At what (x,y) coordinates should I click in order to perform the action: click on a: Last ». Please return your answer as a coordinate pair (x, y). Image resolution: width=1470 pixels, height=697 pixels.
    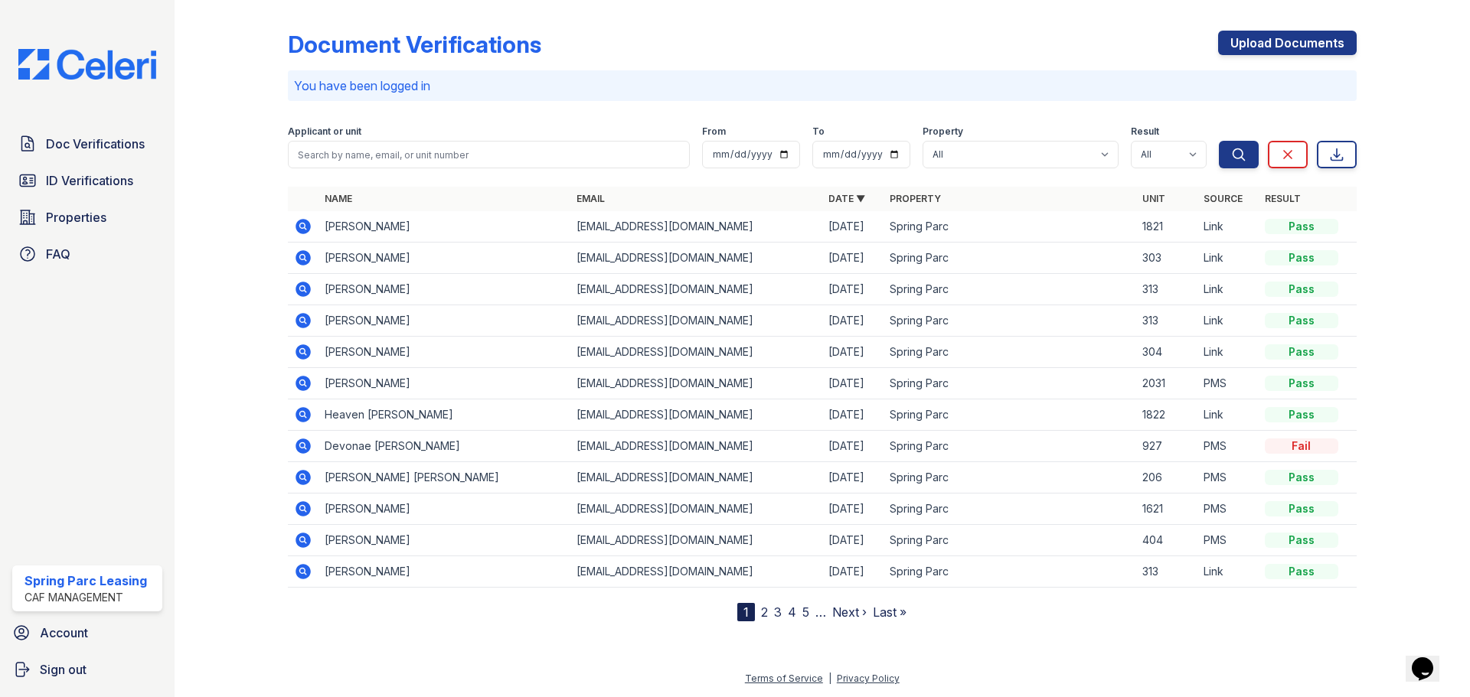
    Looking at the image, I should click on (890, 612).